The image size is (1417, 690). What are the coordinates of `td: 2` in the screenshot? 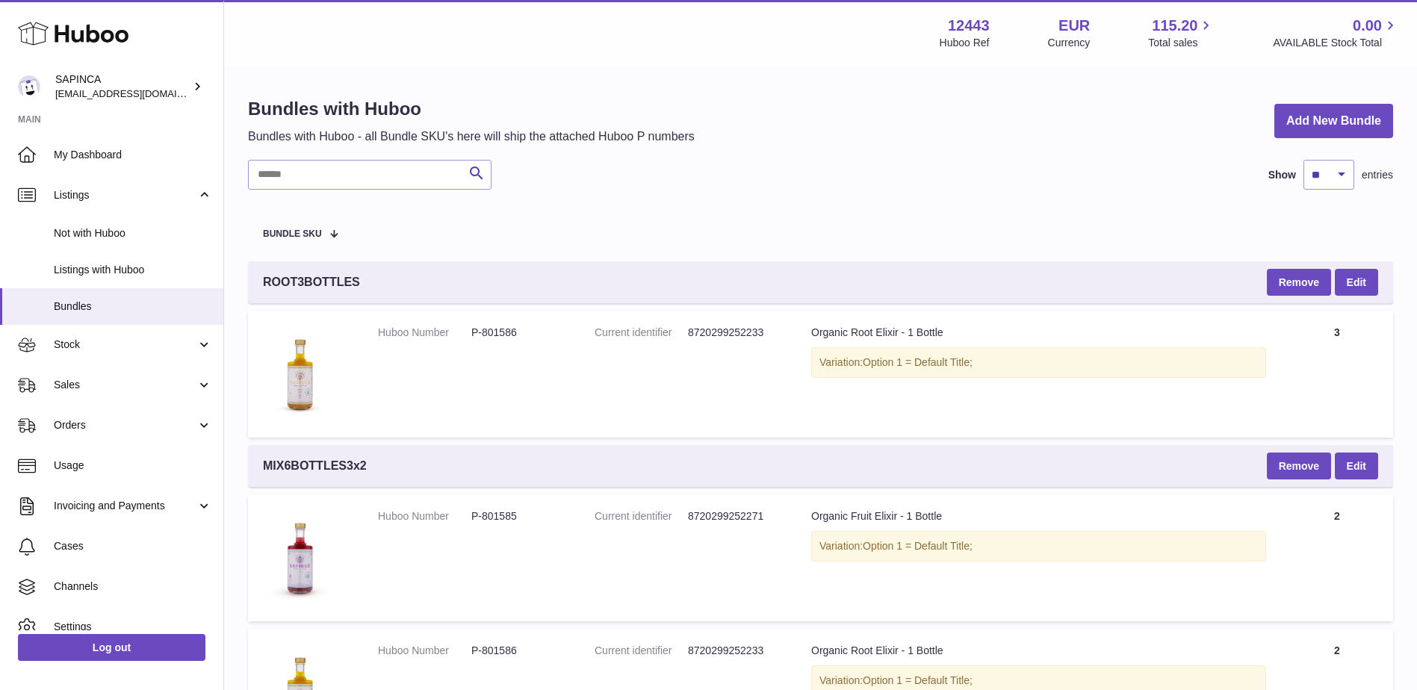 It's located at (1337, 558).